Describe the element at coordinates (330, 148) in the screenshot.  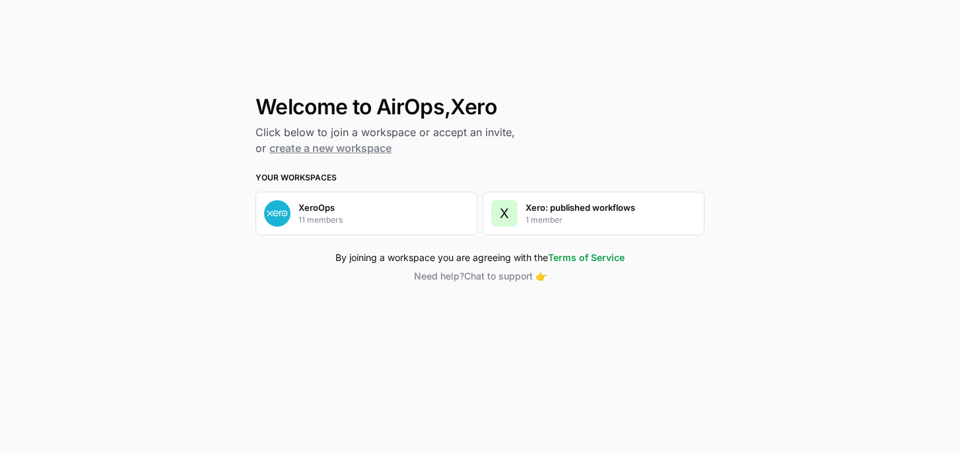
I see `a: create a new workspace` at that location.